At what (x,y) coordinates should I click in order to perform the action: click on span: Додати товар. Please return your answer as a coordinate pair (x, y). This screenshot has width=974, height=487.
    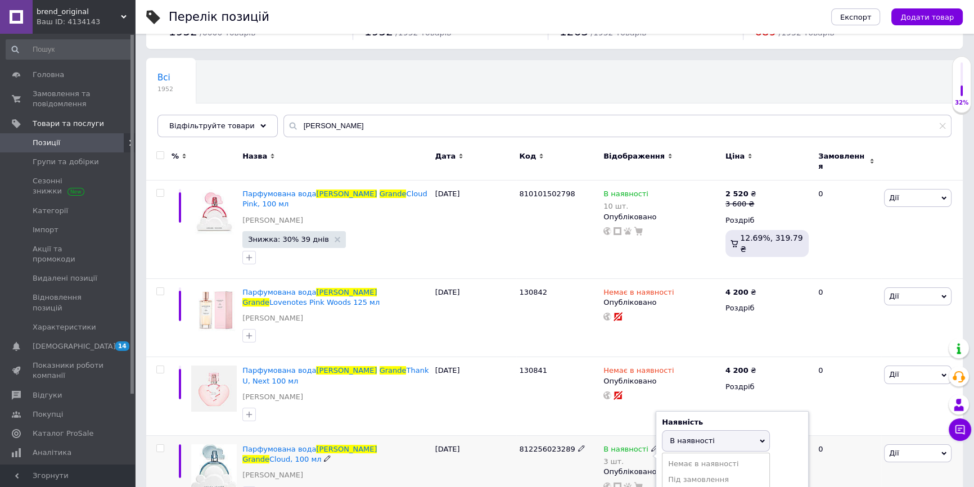
    Looking at the image, I should click on (926, 17).